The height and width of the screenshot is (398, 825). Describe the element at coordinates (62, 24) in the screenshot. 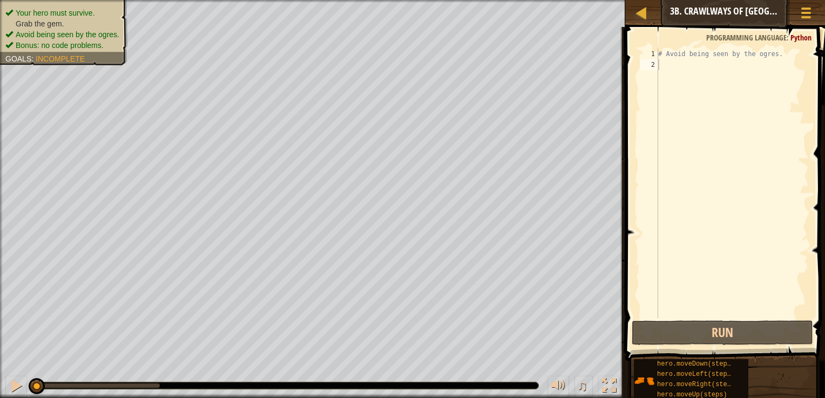

I see `li: Grab the gem.` at that location.